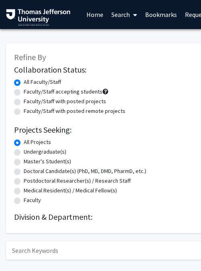  What do you see at coordinates (63, 91) in the screenshot?
I see `label: Faculty/Staff accepting students` at bounding box center [63, 91].